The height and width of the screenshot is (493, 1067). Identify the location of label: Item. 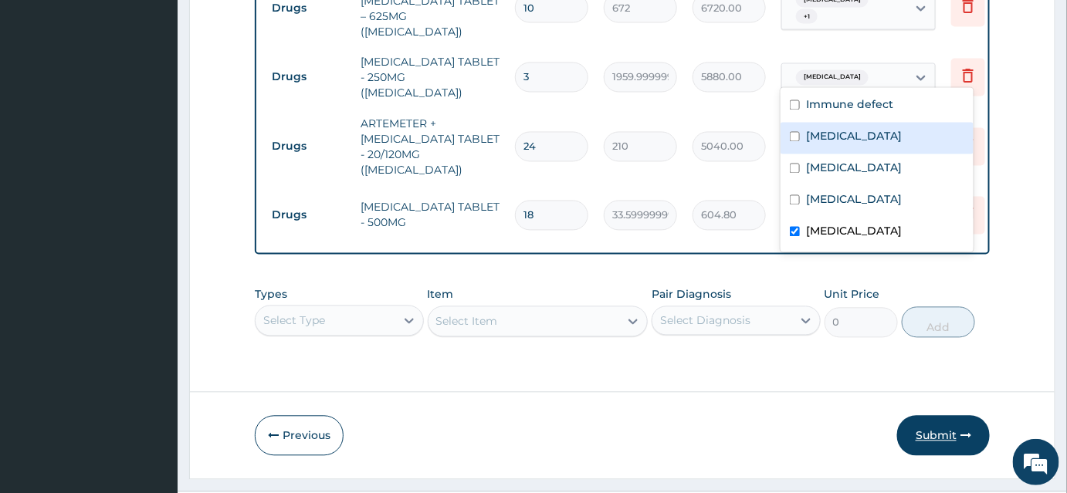
(441, 295).